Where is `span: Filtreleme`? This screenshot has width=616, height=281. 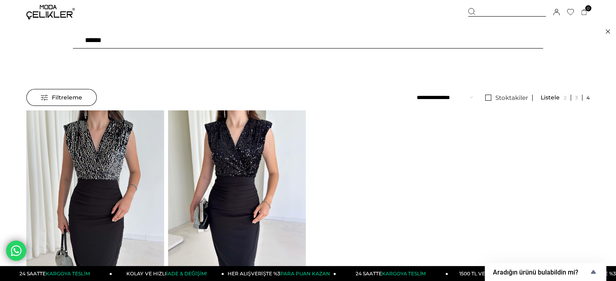 span: Filtreleme is located at coordinates (62, 98).